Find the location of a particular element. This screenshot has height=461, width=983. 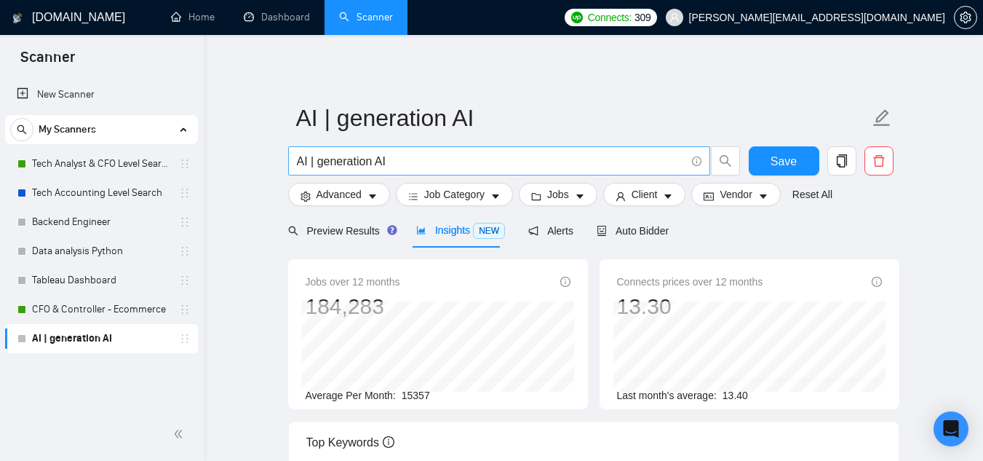

span: Preview Results is located at coordinates (341, 231).